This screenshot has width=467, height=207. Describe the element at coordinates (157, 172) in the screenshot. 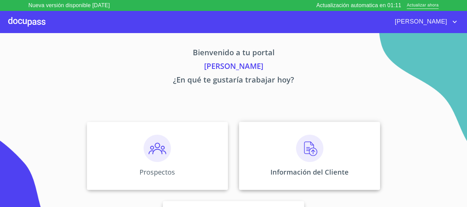

I see `p: Prospectos` at that location.